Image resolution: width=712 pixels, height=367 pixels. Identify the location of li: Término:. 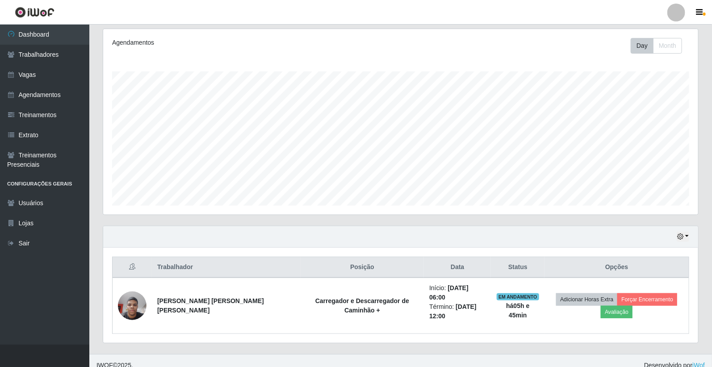
(458, 311).